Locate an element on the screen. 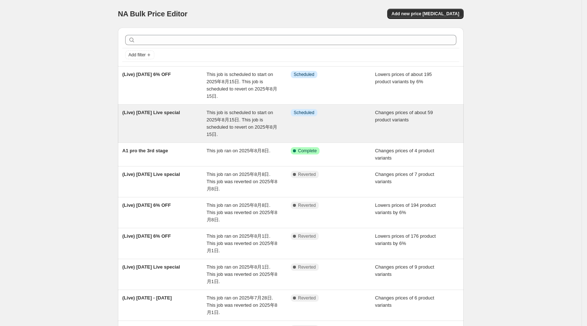  span: Lowers prices of 176 product variants by 6% is located at coordinates (405, 240).